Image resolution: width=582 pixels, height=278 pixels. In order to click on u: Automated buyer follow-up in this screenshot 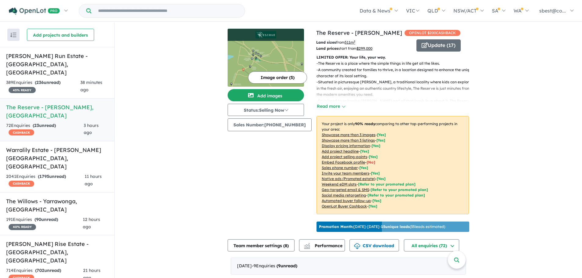, I will do `click(346, 201)`.